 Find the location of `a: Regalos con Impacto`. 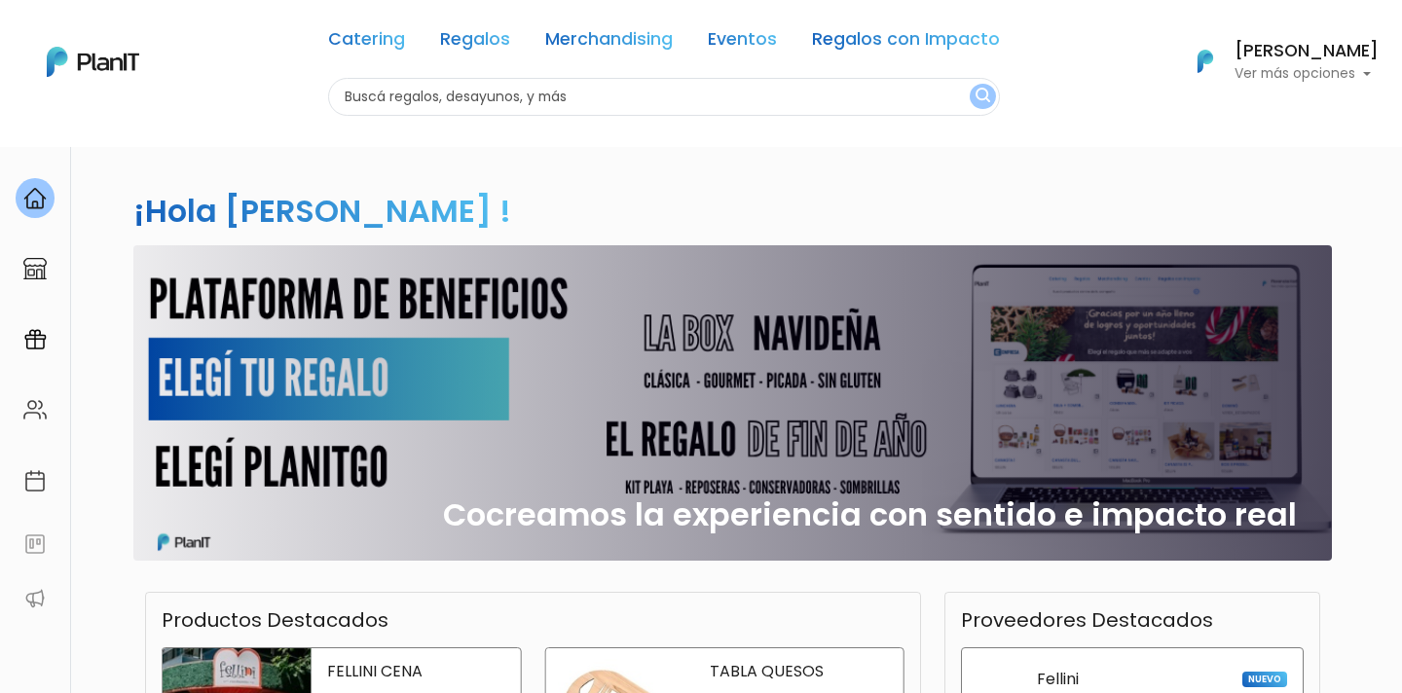

a: Regalos con Impacto is located at coordinates (906, 43).